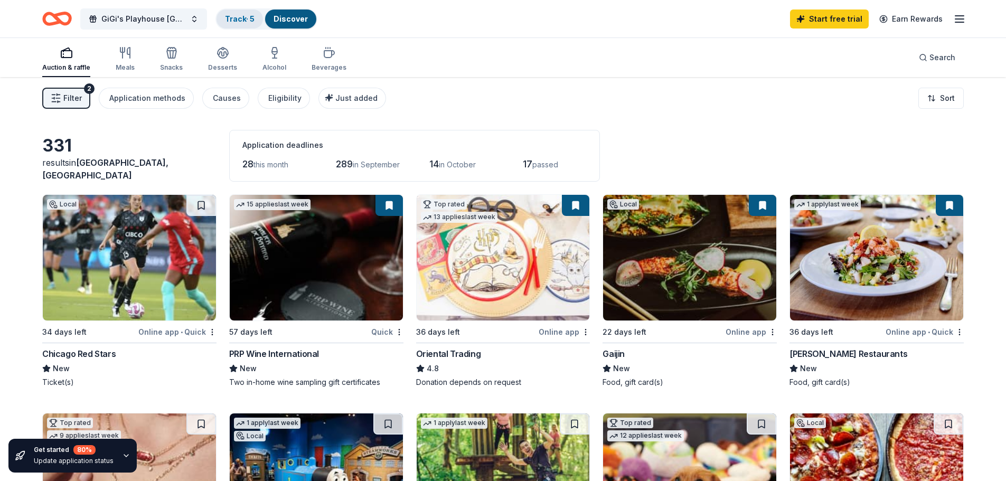  Describe the element at coordinates (689, 291) in the screenshot. I see `a: Image for GaijinLocal22 days leftOnline appGaijinNewFood, gift card(s)` at that location.